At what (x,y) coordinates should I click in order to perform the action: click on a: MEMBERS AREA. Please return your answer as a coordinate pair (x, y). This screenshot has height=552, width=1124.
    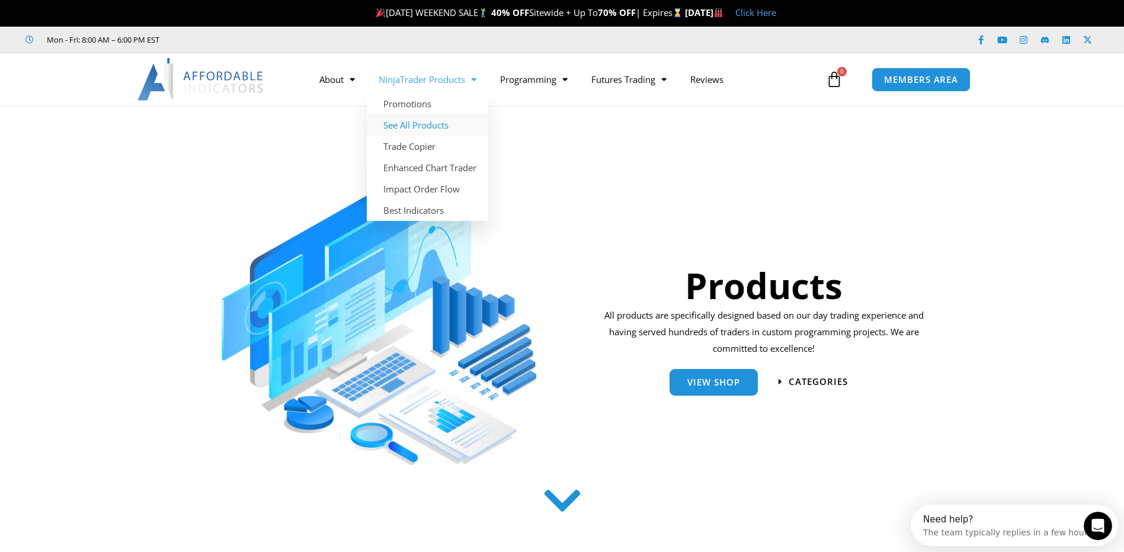
    Looking at the image, I should click on (921, 79).